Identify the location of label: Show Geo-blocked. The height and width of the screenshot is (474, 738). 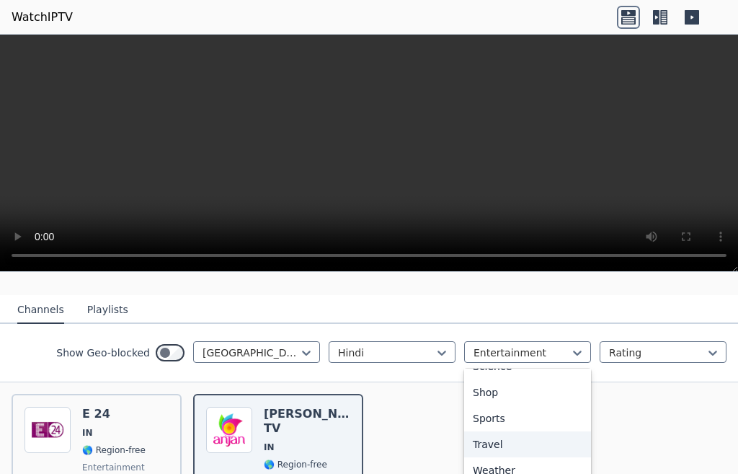
(103, 352).